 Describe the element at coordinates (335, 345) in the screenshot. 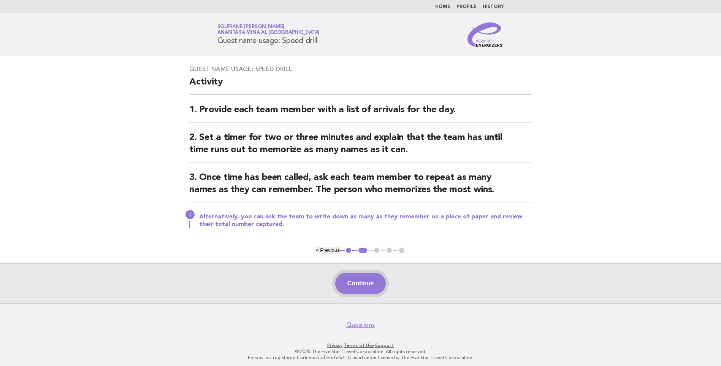

I see `a: Privacy` at that location.